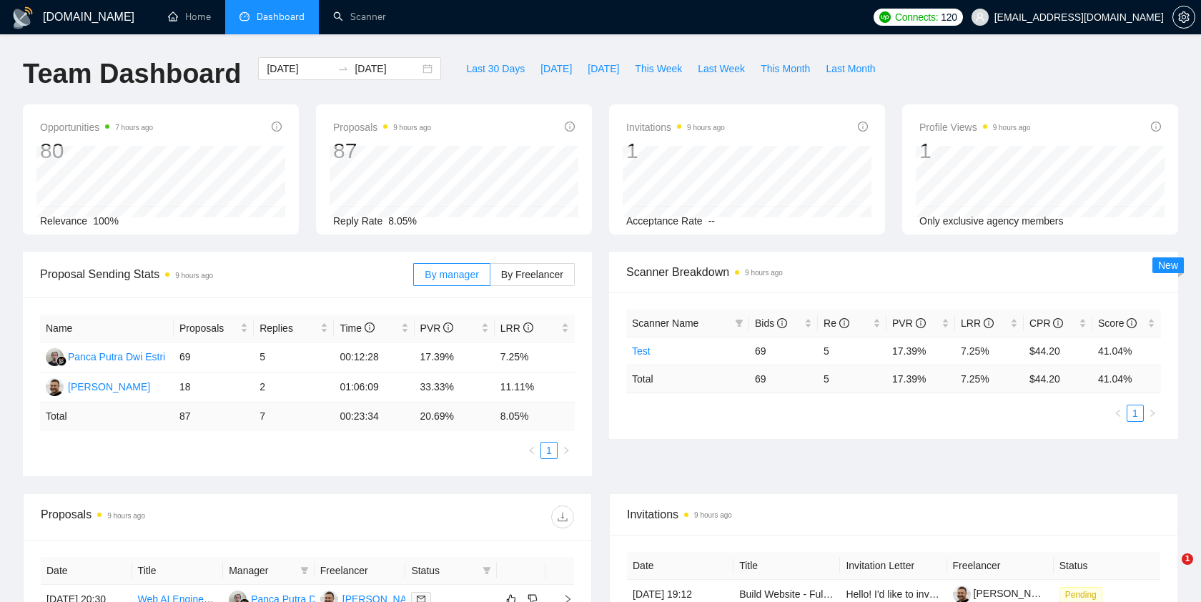  Describe the element at coordinates (840, 594) in the screenshot. I see `a: Build Website - Full Stack - UI almost in place` at that location.